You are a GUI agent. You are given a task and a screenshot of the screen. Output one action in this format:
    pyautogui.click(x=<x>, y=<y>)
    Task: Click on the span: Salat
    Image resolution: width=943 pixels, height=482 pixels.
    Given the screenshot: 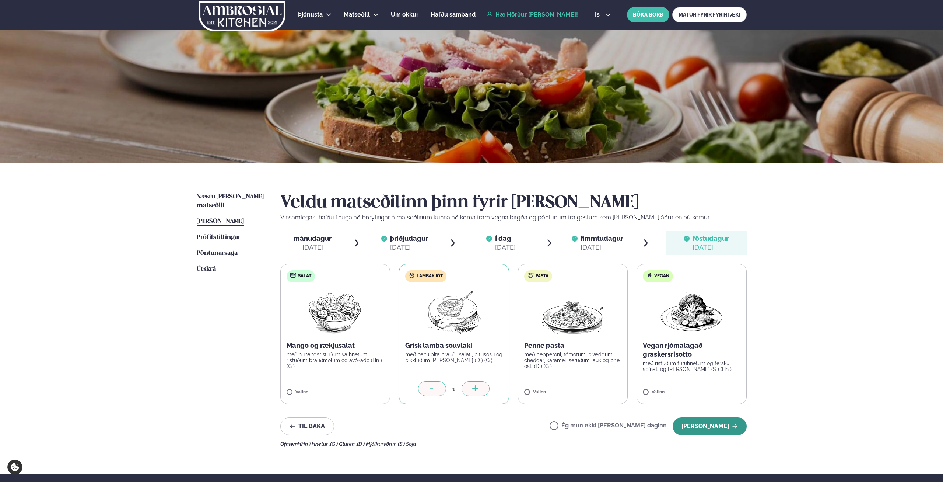 What is the action you would take?
    pyautogui.click(x=305, y=276)
    